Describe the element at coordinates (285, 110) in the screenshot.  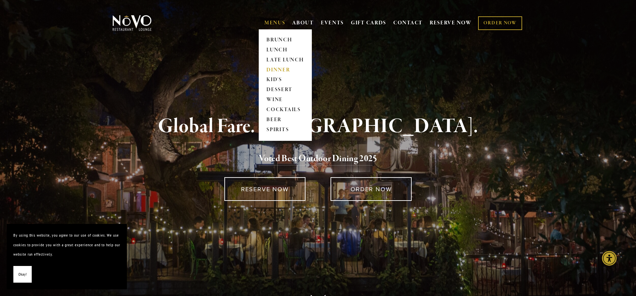
I see `a: COCKTAILS` at that location.